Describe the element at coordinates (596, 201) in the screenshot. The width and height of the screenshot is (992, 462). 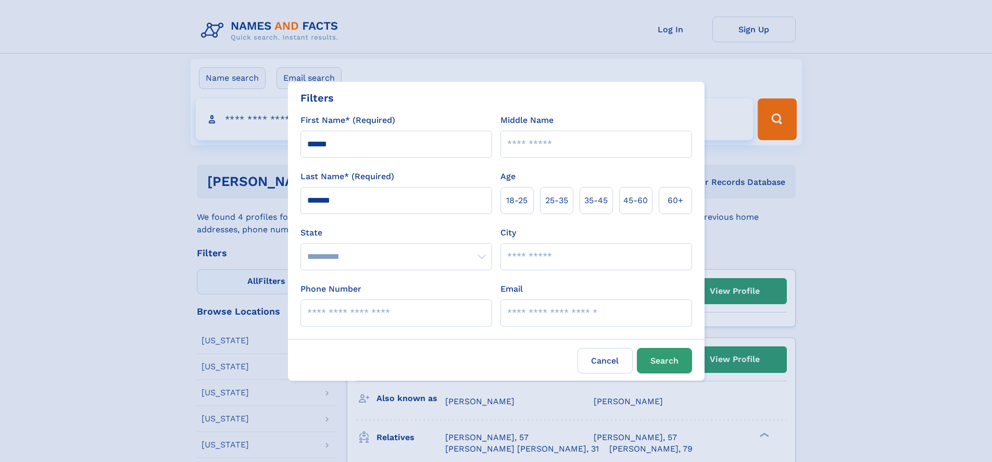
I see `span: 35‑45` at that location.